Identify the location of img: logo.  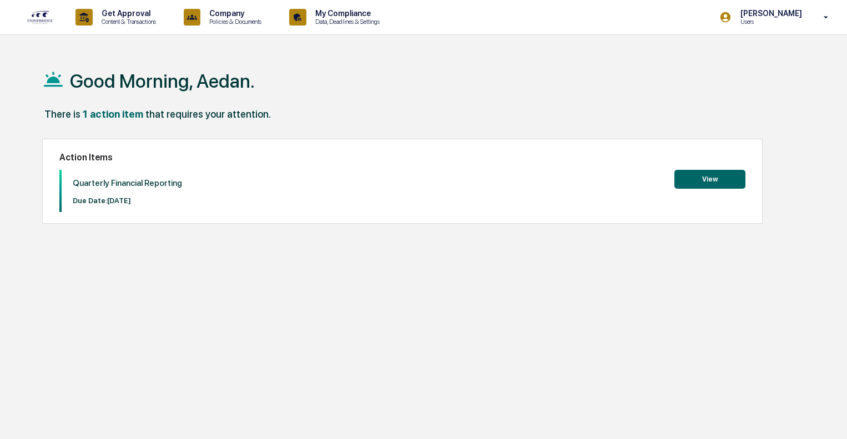
(40, 17).